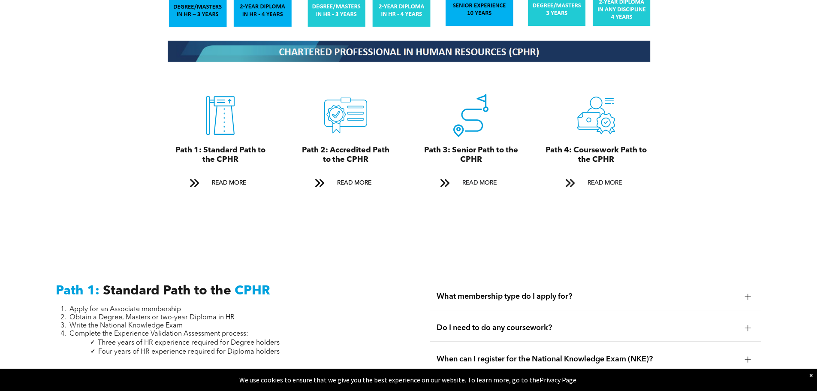  I want to click on span: What membership type do I apply for?, so click(587, 296).